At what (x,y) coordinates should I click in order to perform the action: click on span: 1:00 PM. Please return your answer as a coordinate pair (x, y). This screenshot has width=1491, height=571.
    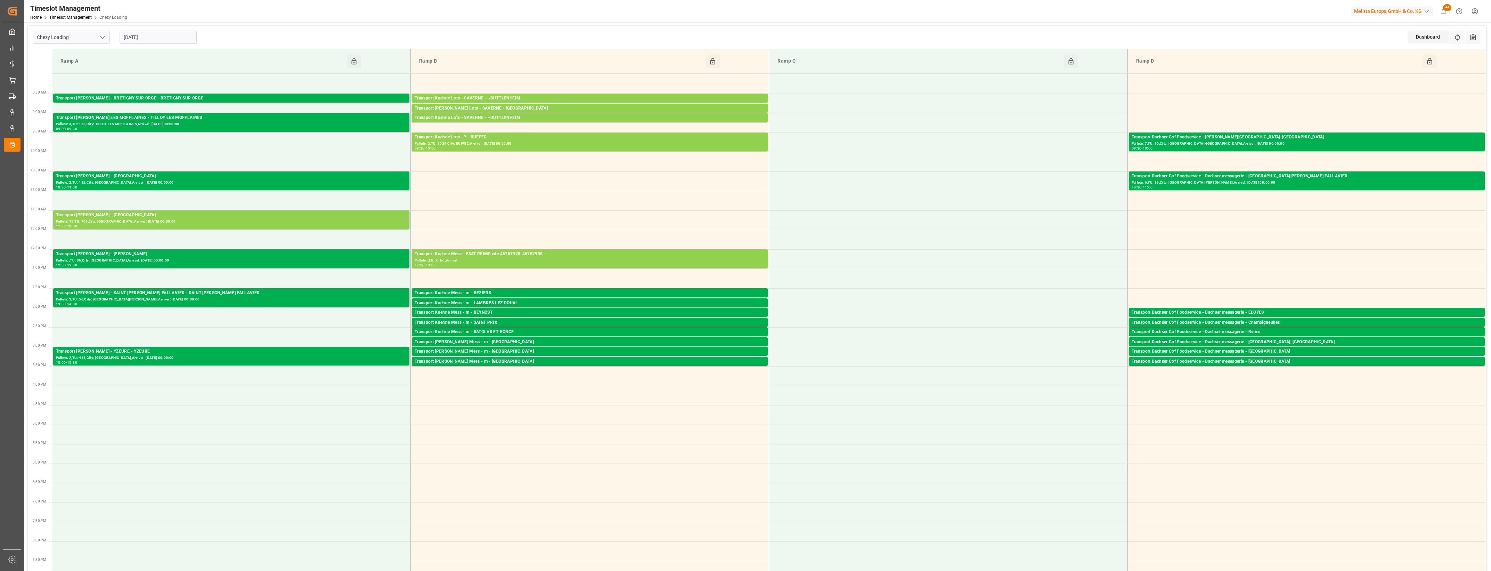
    Looking at the image, I should click on (39, 267).